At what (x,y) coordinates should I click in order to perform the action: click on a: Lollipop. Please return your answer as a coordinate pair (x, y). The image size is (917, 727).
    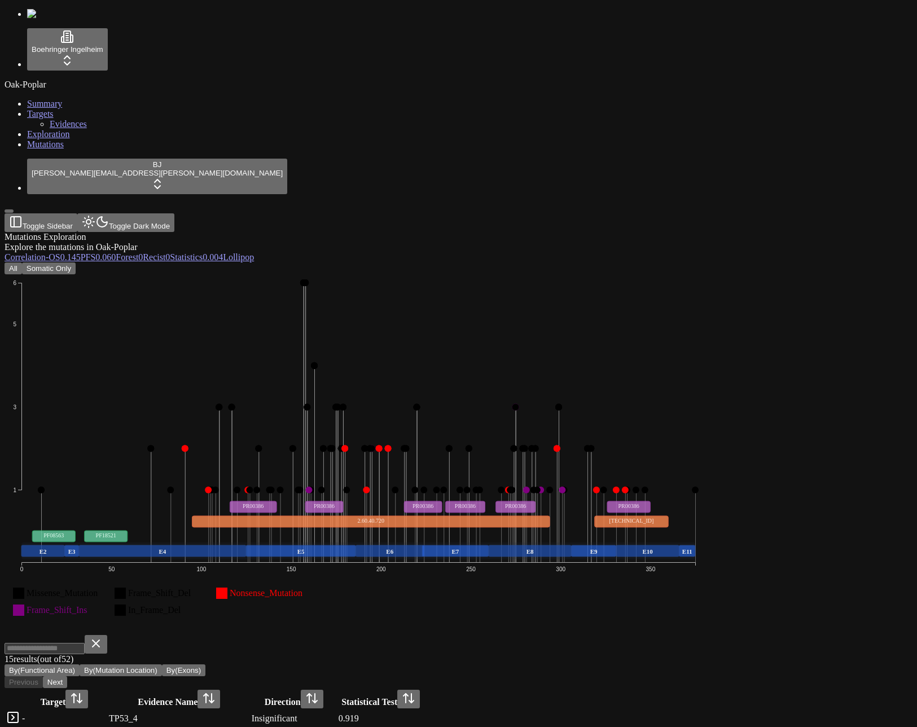
    Looking at the image, I should click on (238, 257).